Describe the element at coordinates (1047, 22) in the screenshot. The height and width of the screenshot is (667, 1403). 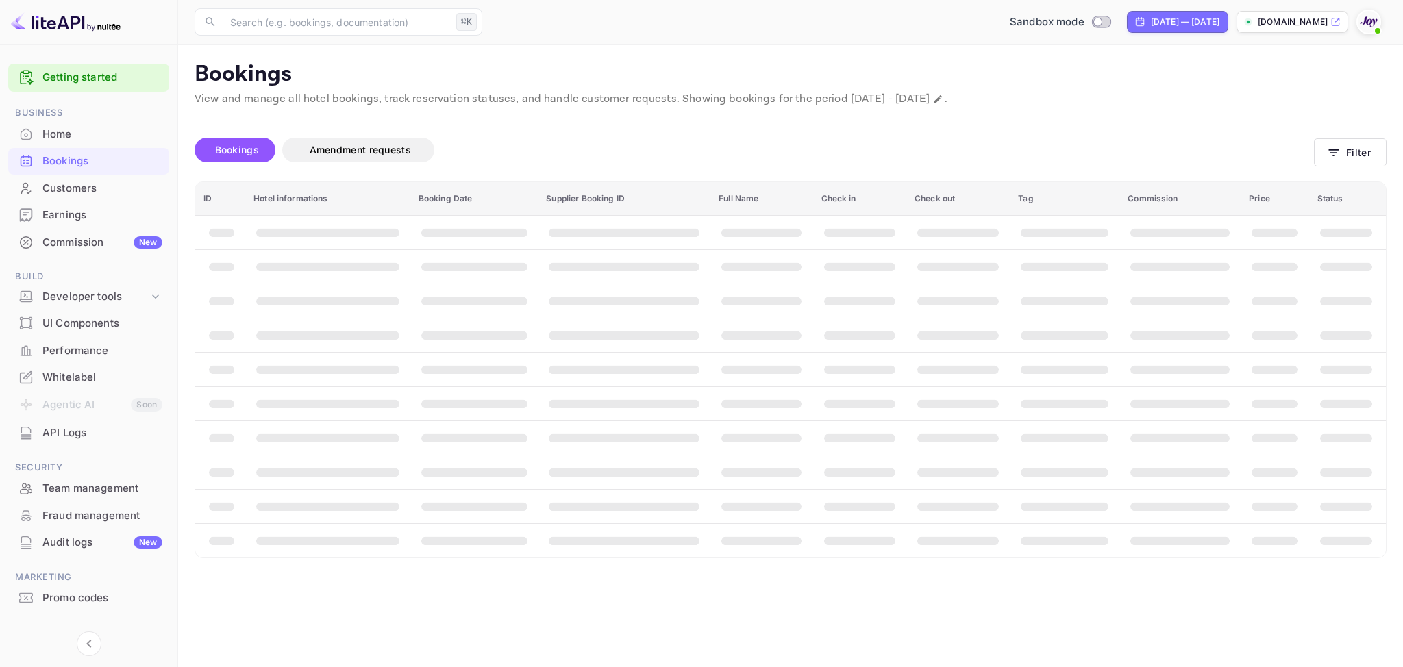
I see `span: Sandbox mode` at that location.